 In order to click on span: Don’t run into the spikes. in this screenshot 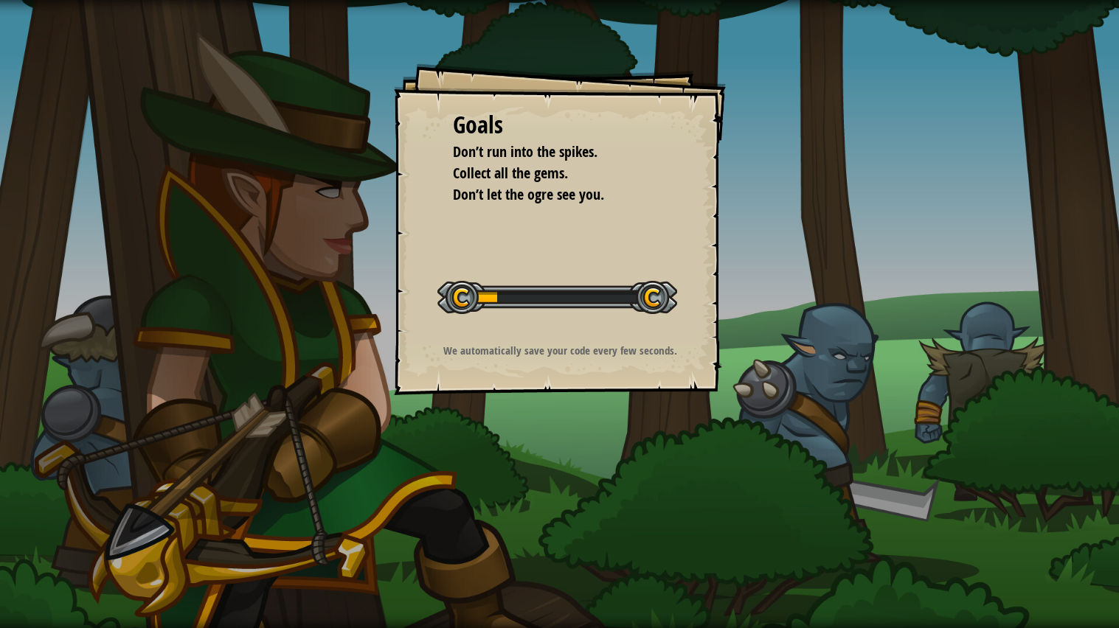, I will do `click(525, 151)`.